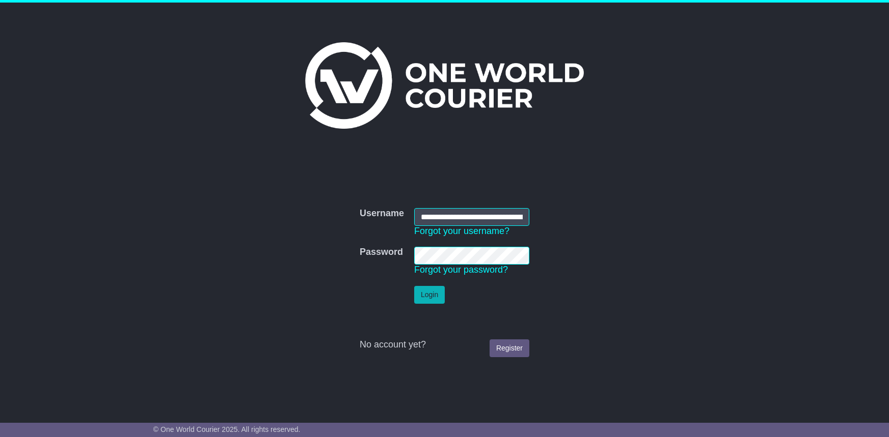 The width and height of the screenshot is (889, 437). Describe the element at coordinates (381, 253) in the screenshot. I see `label: Password` at that location.